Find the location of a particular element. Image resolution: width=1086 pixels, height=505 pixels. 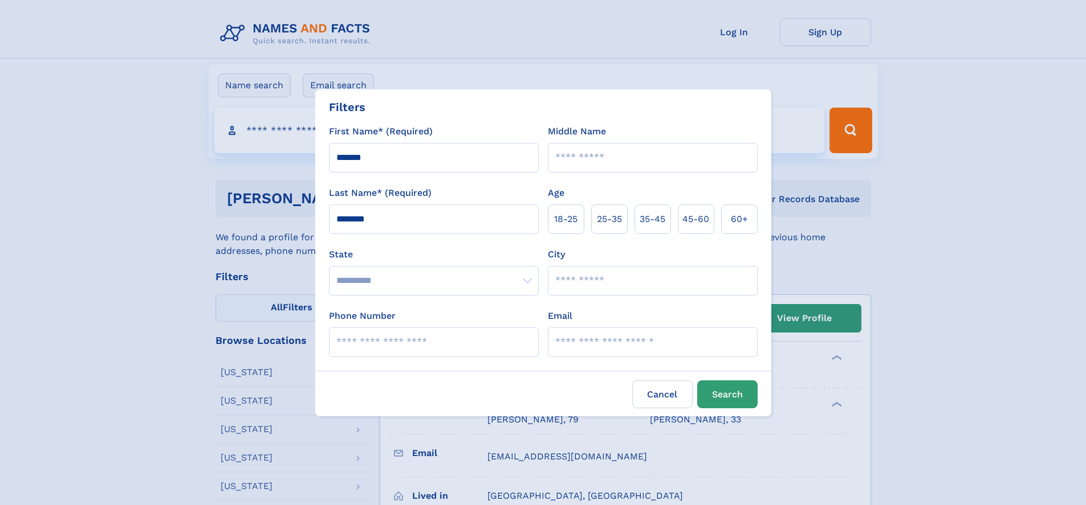

label: Phone Number is located at coordinates (362, 316).